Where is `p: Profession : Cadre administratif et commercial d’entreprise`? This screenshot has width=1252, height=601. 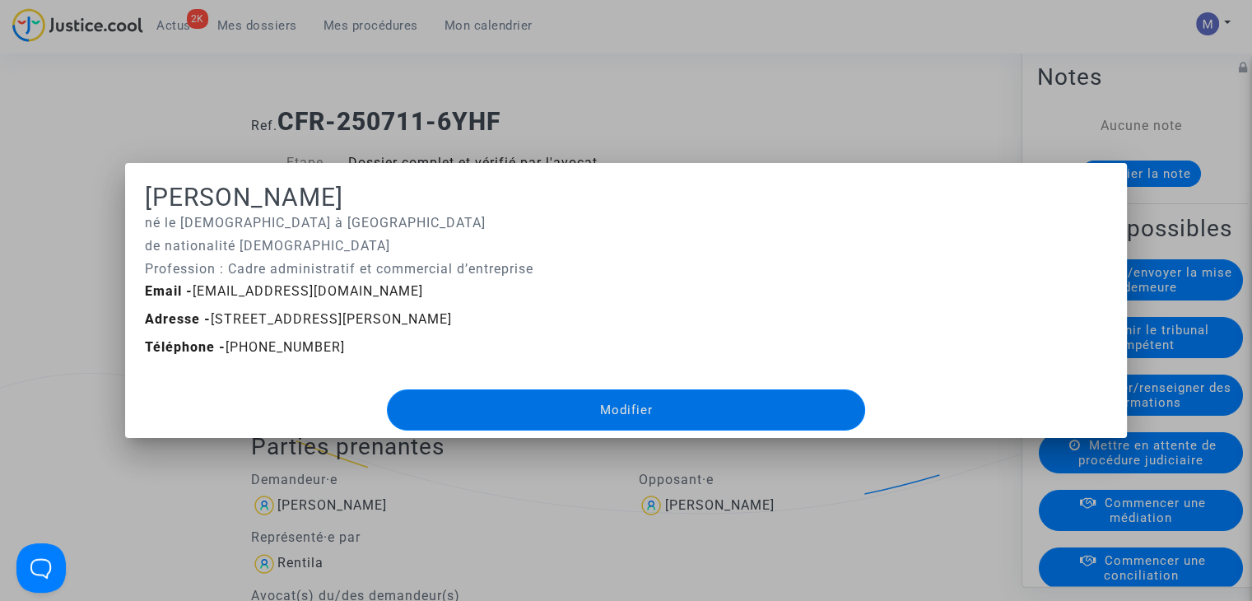
p: Profession : Cadre administratif et commercial d’entreprise is located at coordinates (626, 268).